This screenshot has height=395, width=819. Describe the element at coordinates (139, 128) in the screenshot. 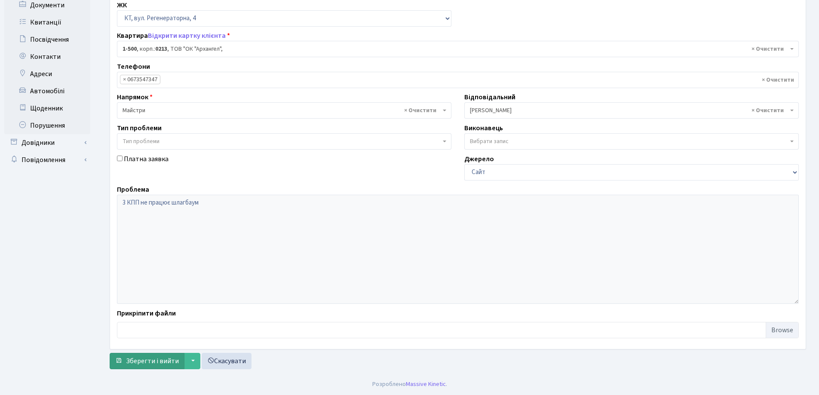

I see `label: Тип проблеми` at that location.